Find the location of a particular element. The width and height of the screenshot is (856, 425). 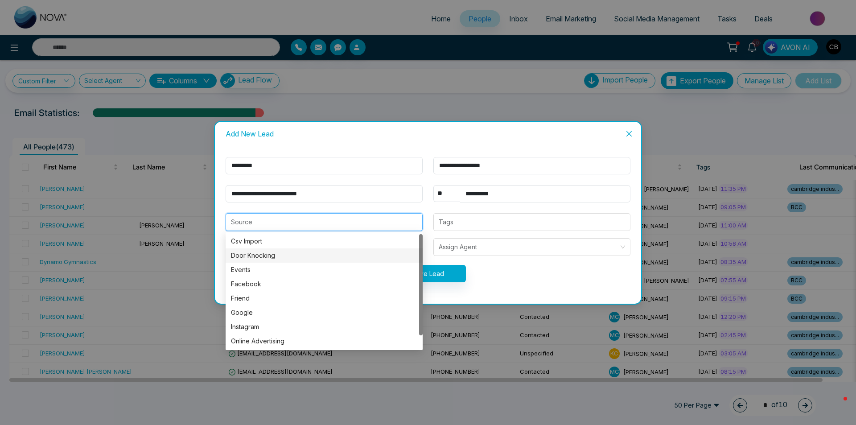

div: Facebook is located at coordinates (324, 284).